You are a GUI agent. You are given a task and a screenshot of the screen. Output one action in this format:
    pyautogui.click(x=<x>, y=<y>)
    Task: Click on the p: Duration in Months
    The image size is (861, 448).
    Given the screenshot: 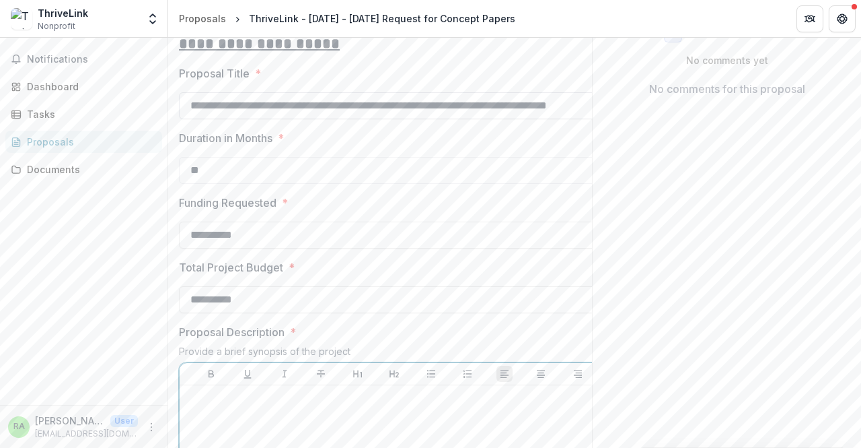 What is the action you would take?
    pyautogui.click(x=225, y=138)
    